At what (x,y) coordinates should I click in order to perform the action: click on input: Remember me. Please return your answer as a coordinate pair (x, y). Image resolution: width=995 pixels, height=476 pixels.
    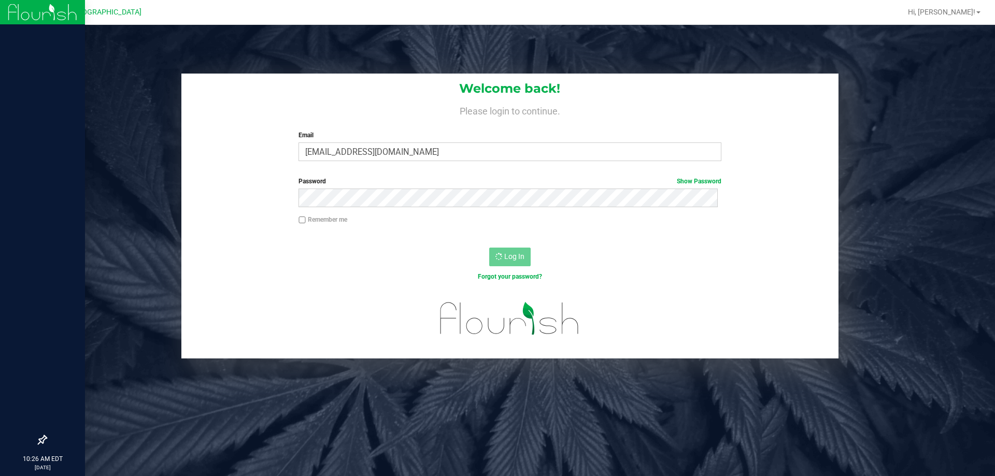
    Looking at the image, I should click on (302, 220).